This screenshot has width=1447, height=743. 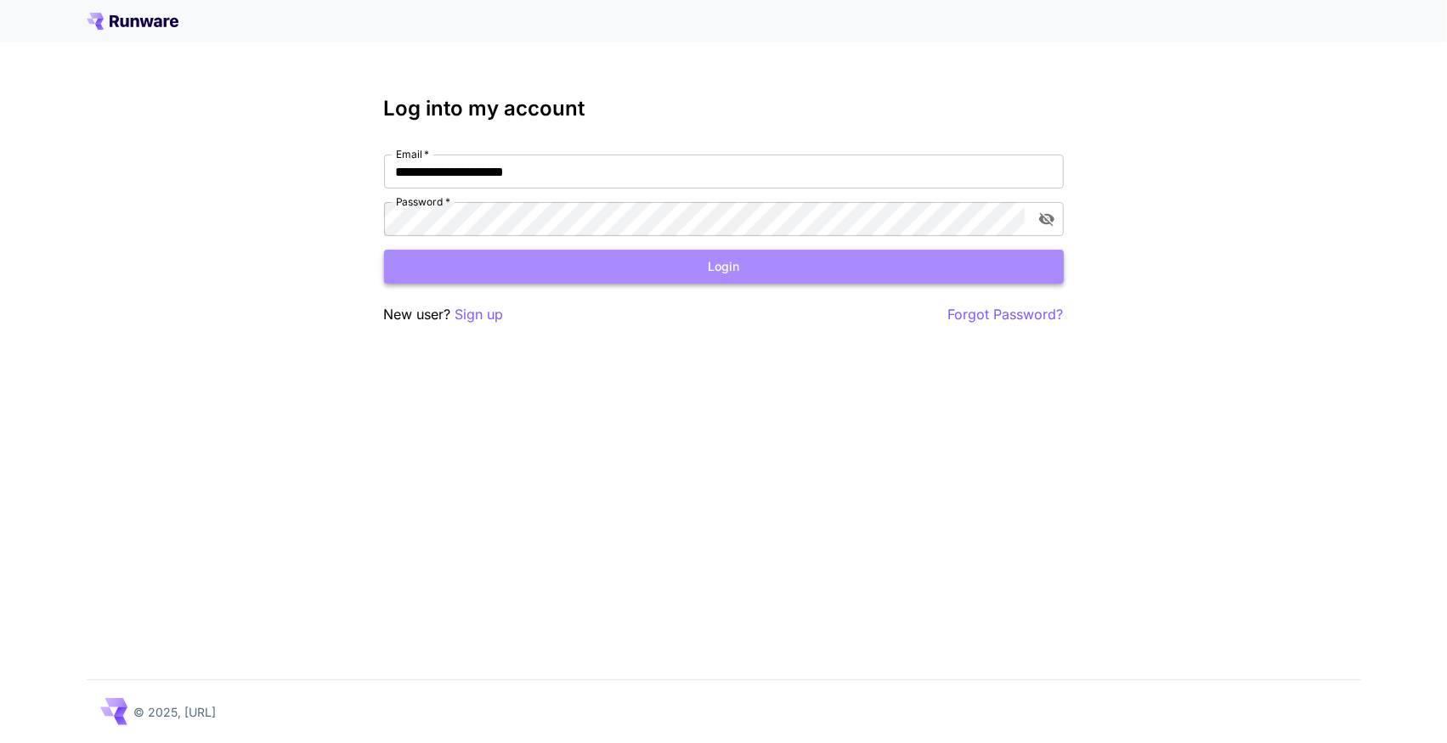 I want to click on h3: Log into my account, so click(x=724, y=109).